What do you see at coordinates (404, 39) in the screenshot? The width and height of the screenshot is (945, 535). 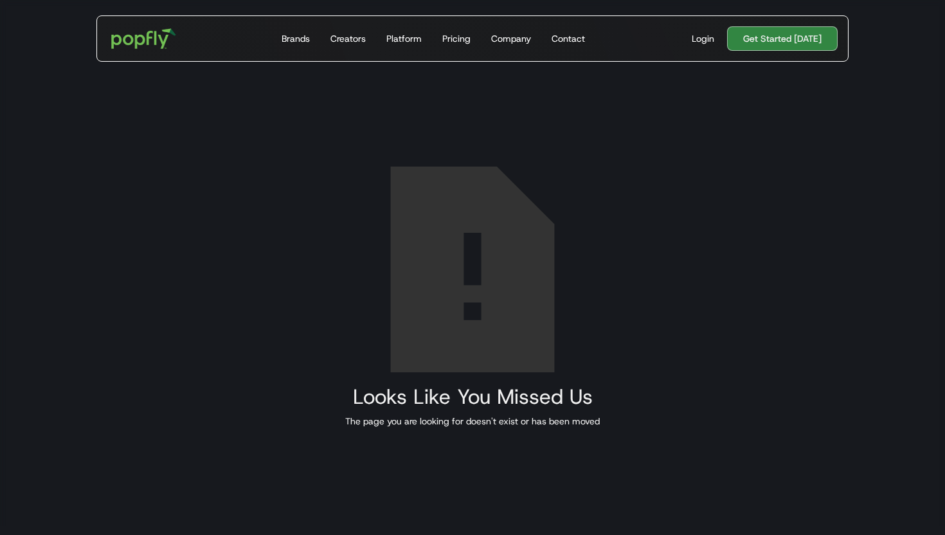 I see `div: Platform` at bounding box center [404, 39].